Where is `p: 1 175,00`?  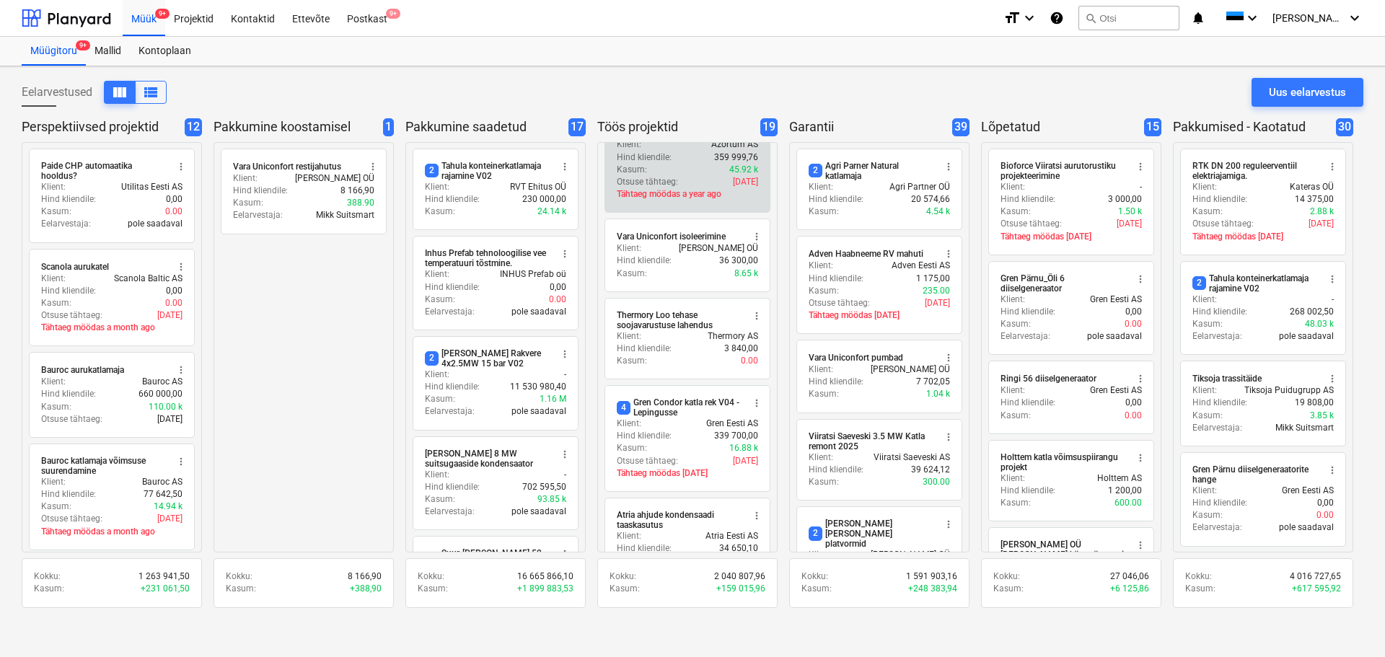
p: 1 175,00 is located at coordinates (933, 278).